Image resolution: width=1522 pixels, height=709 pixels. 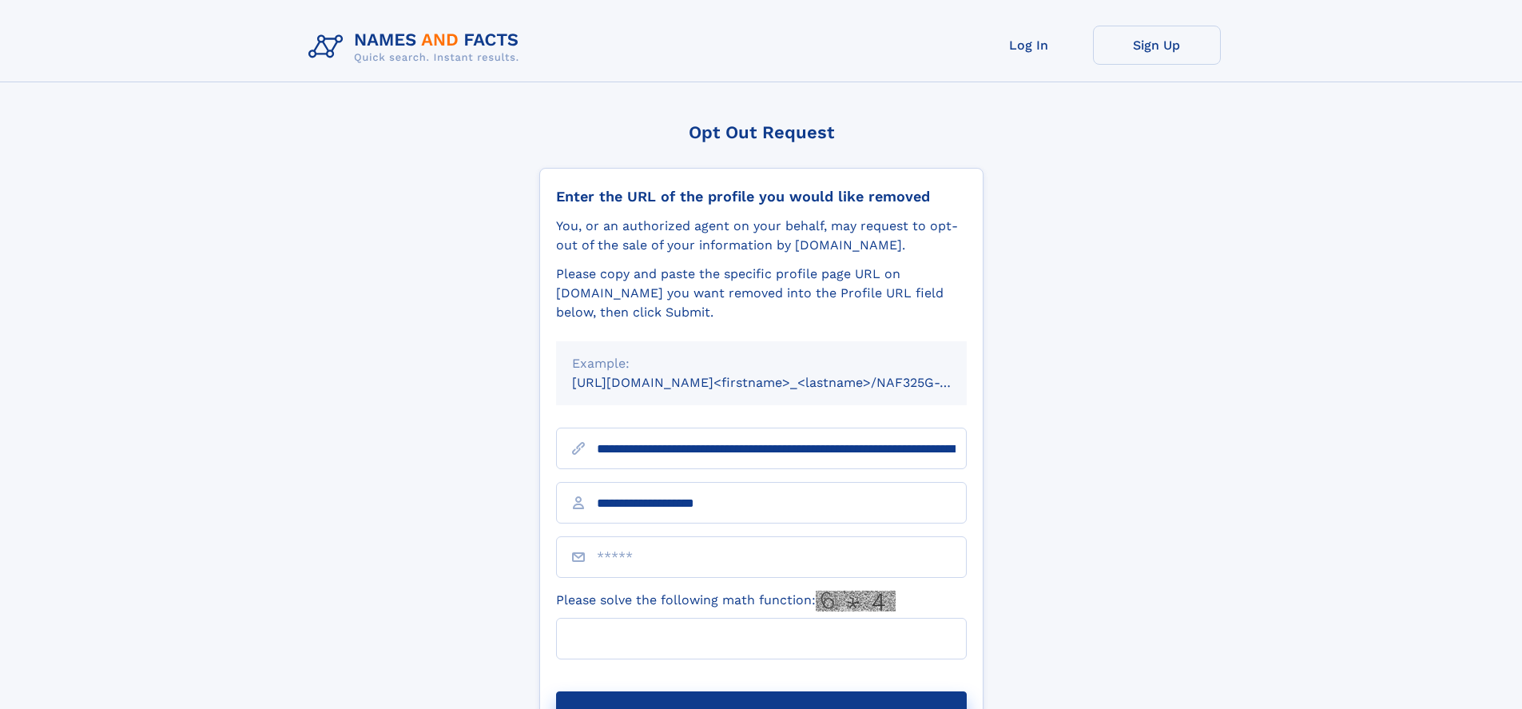 I want to click on a: Sign Up, so click(x=1157, y=45).